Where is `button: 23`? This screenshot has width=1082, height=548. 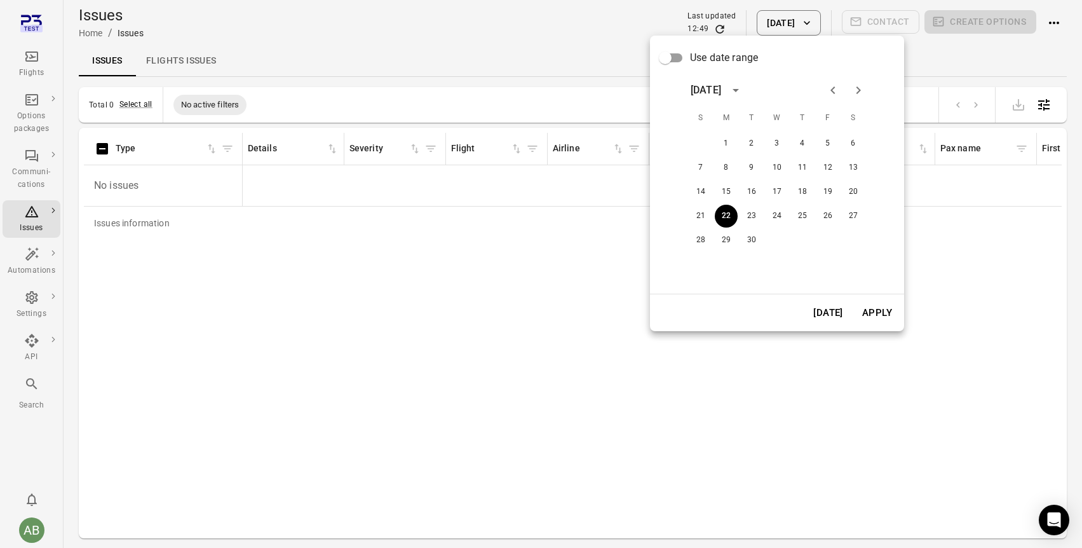
button: 23 is located at coordinates (751, 216).